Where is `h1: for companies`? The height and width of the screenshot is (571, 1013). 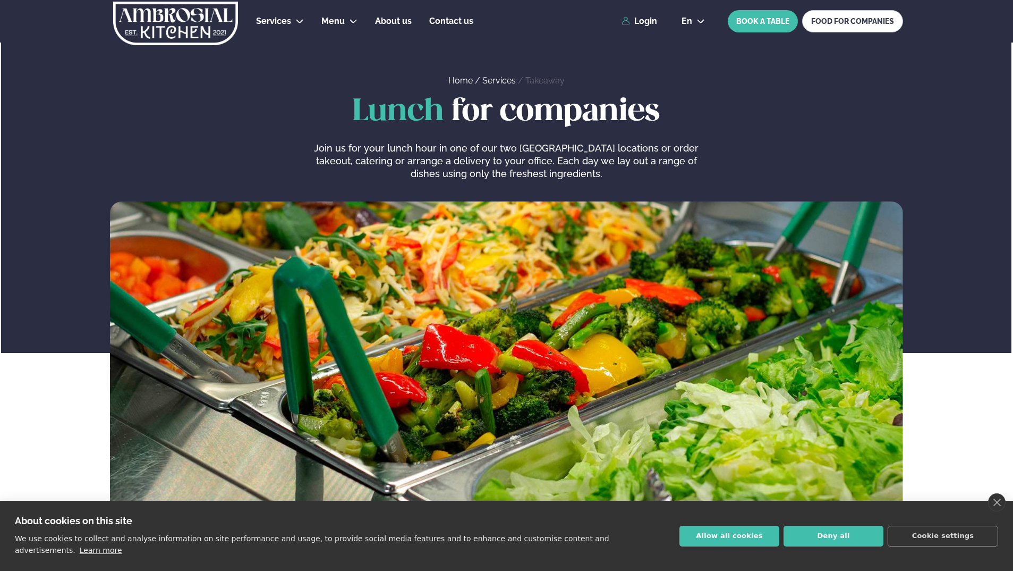 h1: for companies is located at coordinates (506, 112).